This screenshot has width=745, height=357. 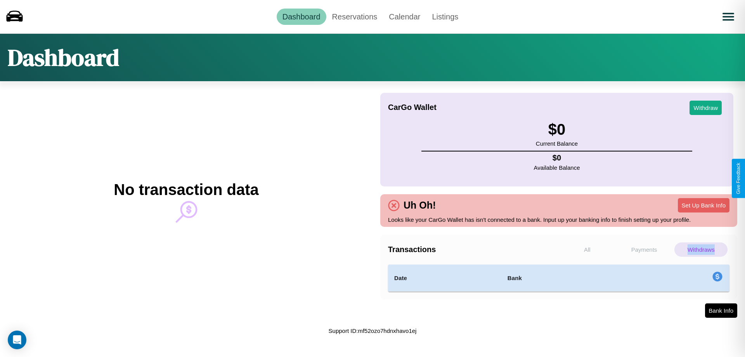 I want to click on a: Calendar, so click(x=404, y=17).